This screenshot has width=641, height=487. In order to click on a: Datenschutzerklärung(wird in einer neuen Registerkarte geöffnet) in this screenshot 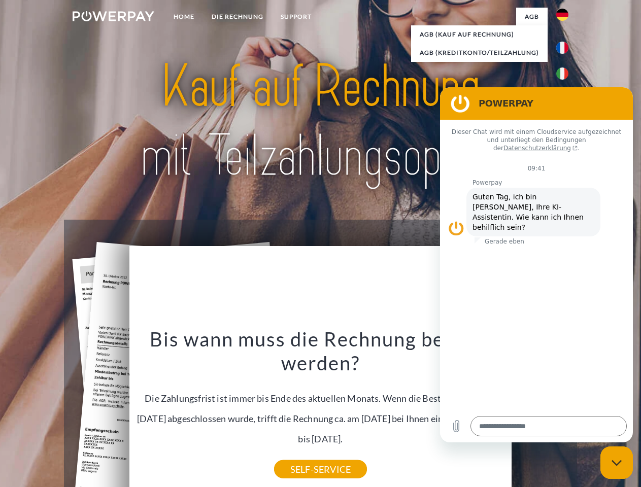, I will do `click(100, 61)`.